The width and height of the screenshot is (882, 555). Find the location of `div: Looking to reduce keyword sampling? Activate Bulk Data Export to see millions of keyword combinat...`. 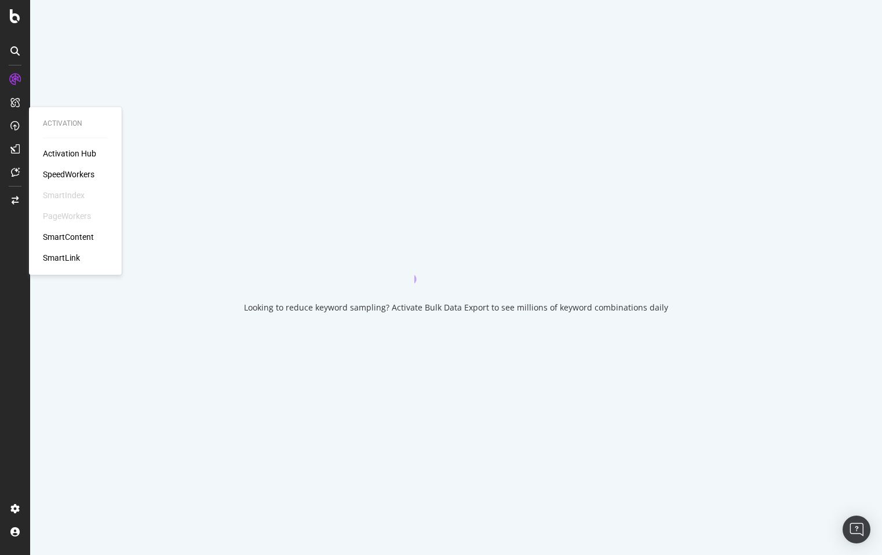

div: Looking to reduce keyword sampling? Activate Bulk Data Export to see millions of keyword combinat... is located at coordinates (456, 308).